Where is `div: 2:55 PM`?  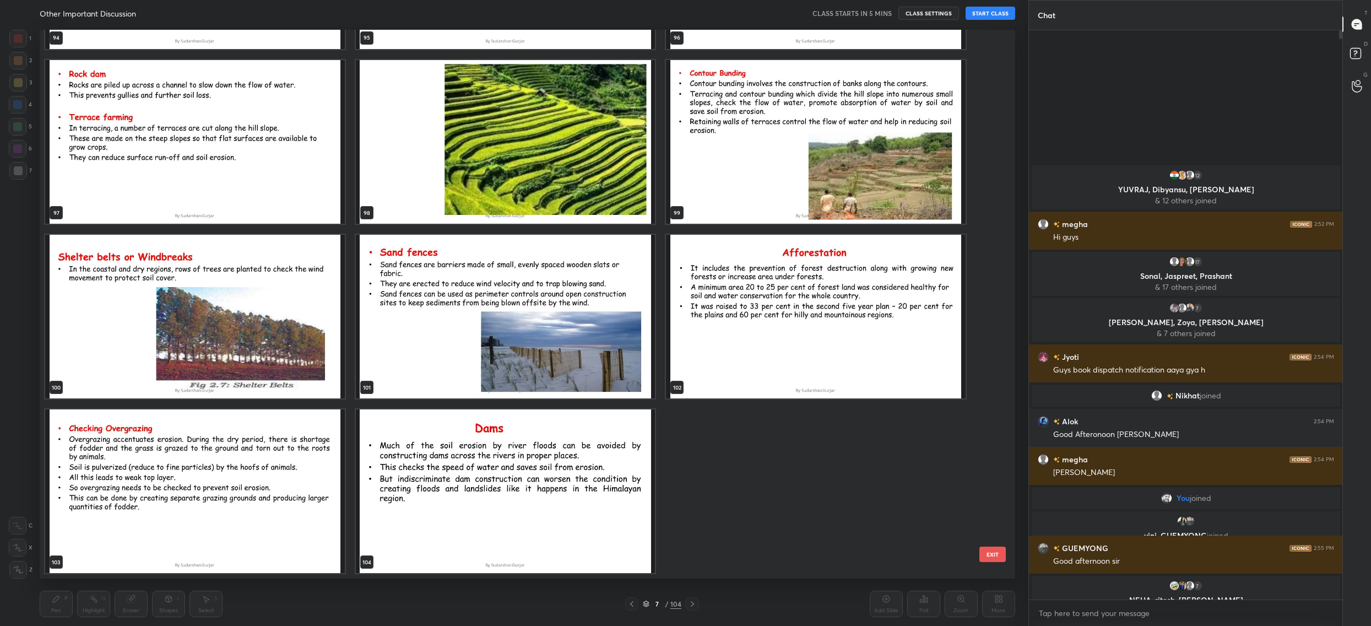 div: 2:55 PM is located at coordinates (1323, 548).